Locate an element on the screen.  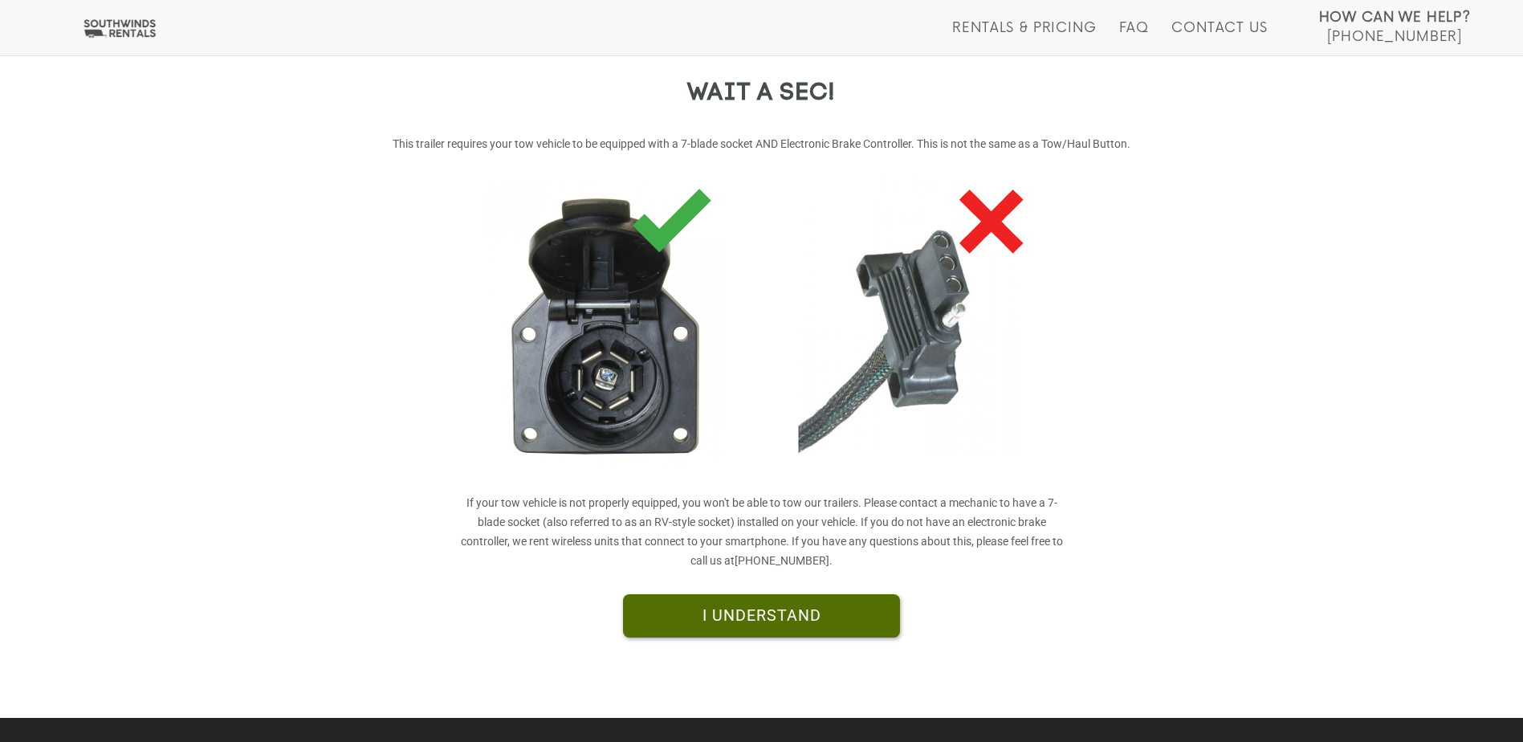
img: Southwinds Rentals Logo is located at coordinates (120, 28).